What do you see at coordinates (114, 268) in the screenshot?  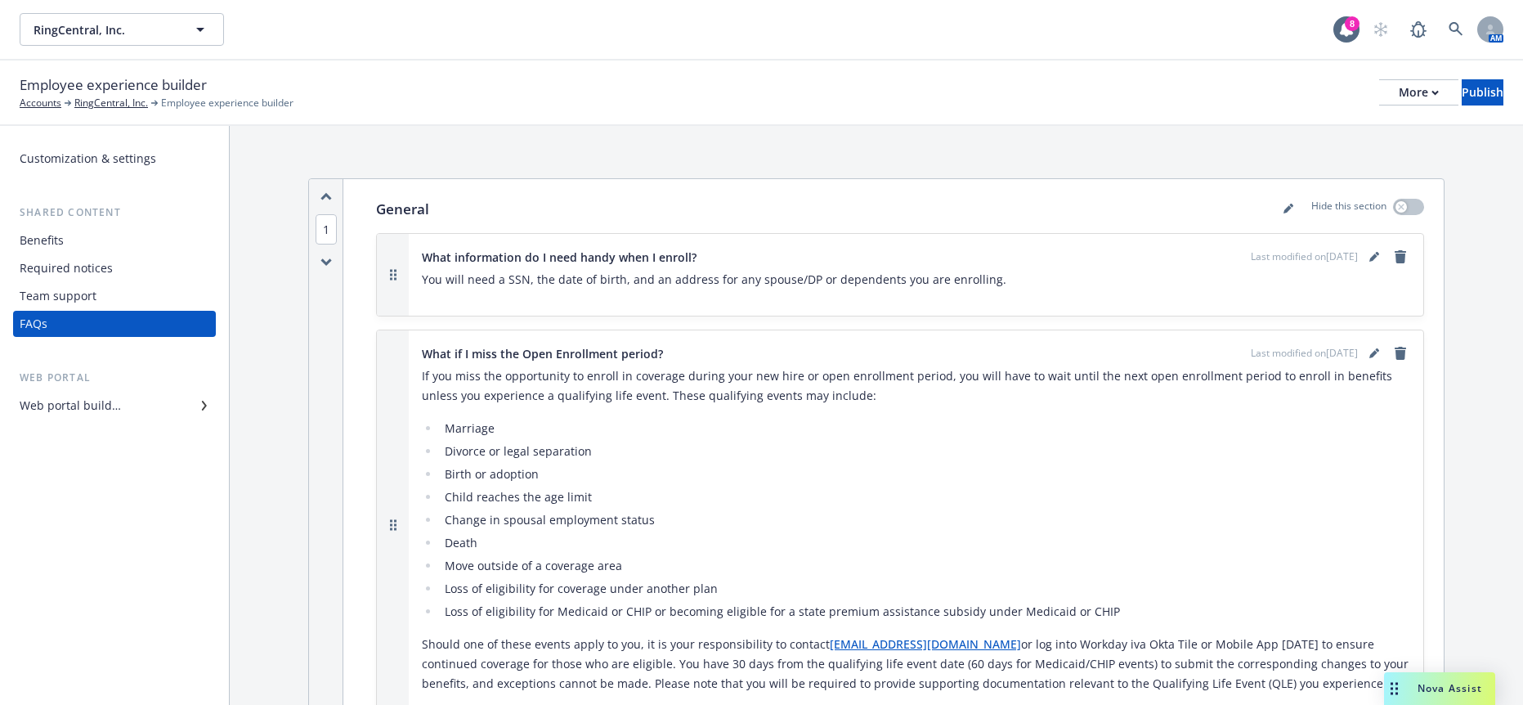 I see `a: Required notices` at bounding box center [114, 268].